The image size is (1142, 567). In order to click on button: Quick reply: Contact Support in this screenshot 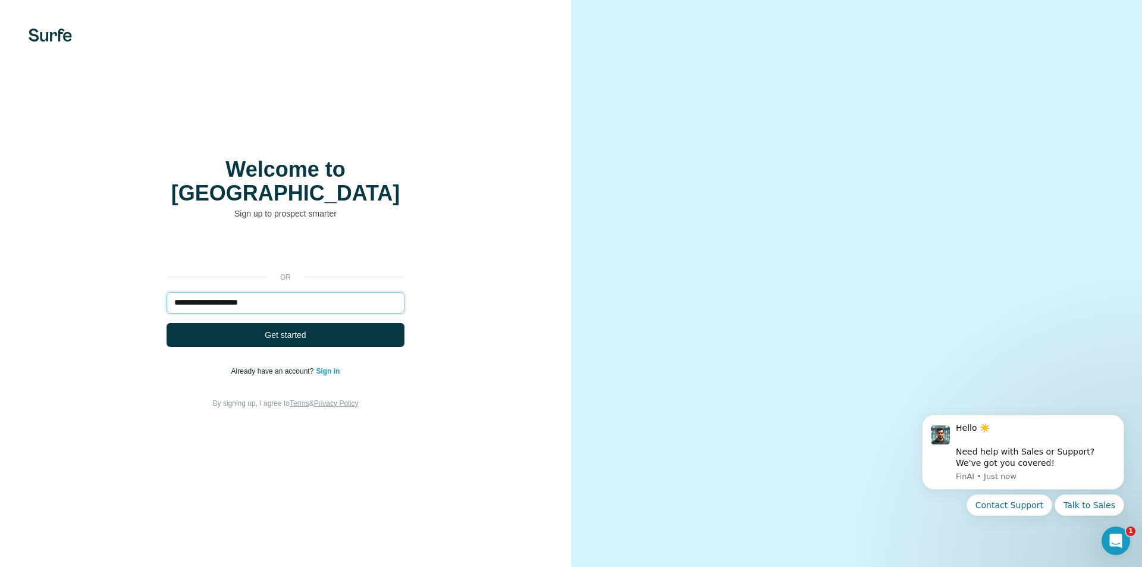, I will do `click(105, 105)`.